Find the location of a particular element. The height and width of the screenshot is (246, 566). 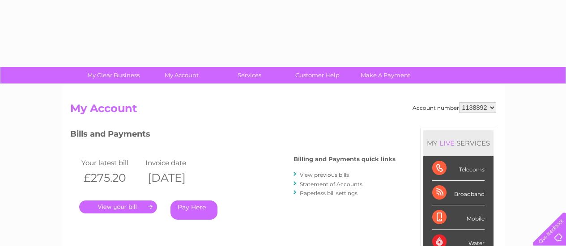

a: My Clear Business is located at coordinates (113, 75).